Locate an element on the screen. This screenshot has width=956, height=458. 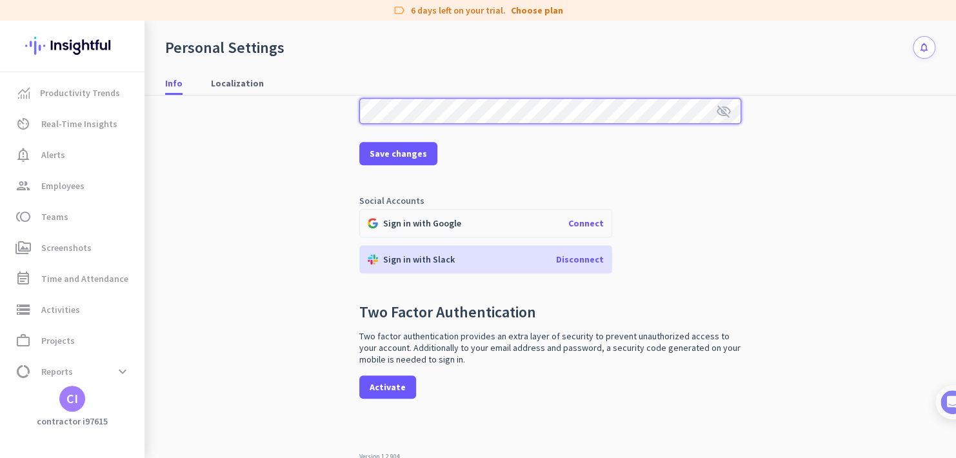
button: Activate is located at coordinates (388, 387).